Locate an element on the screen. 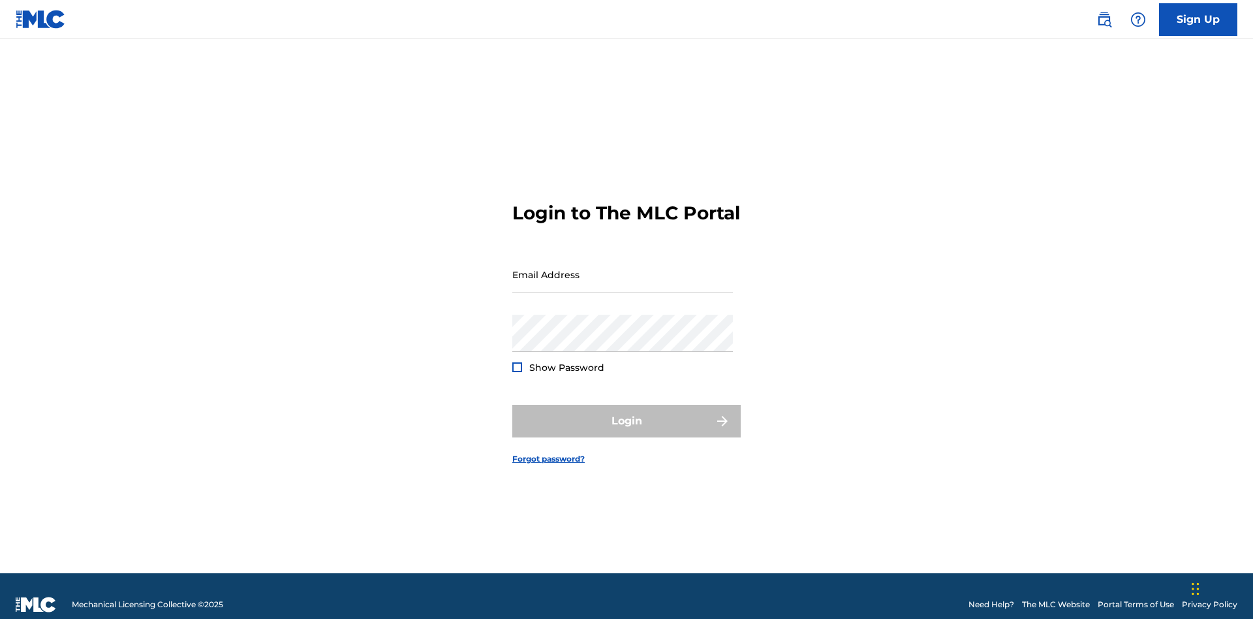 The image size is (1253, 619). div: Drag is located at coordinates (1196, 589).